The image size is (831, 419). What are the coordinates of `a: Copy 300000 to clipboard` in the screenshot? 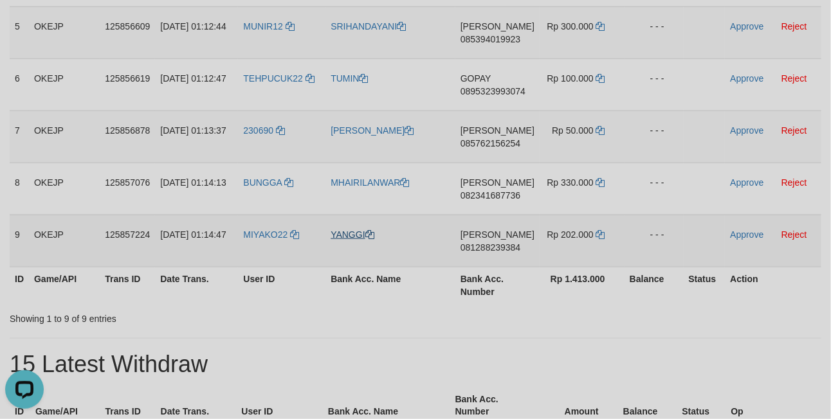 It's located at (601, 26).